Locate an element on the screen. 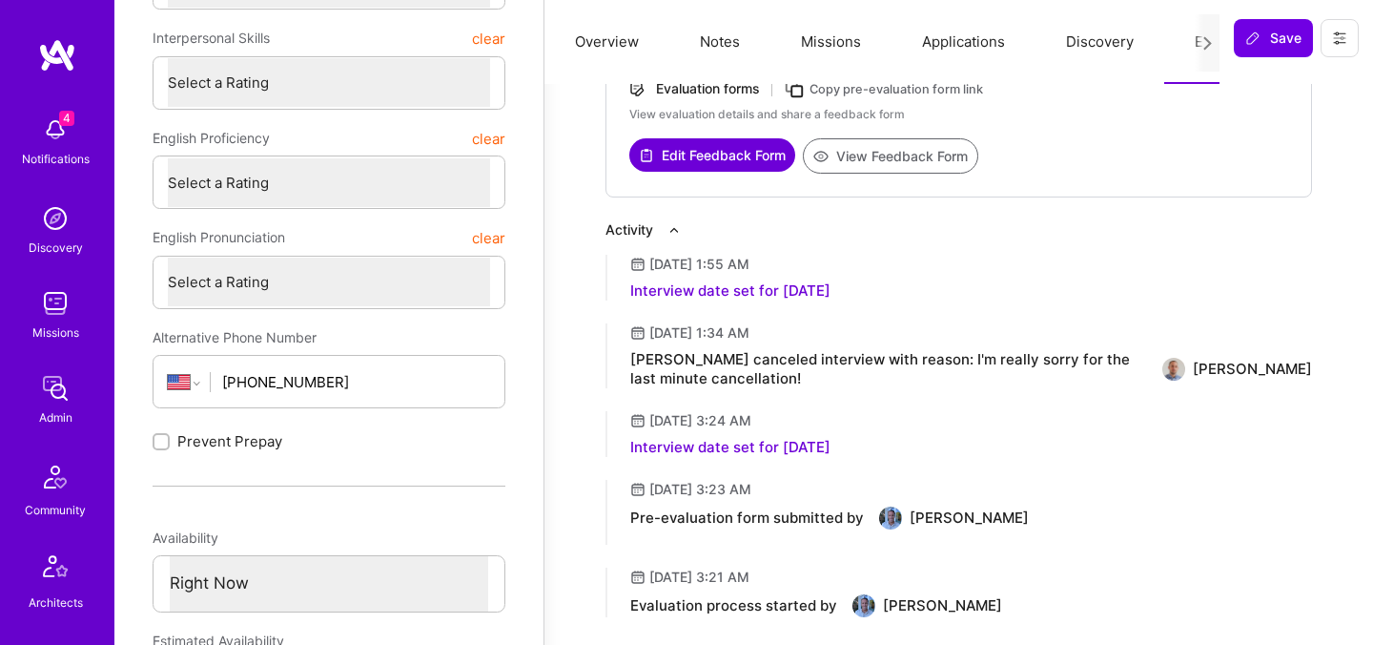 This screenshot has height=645, width=1373. div: Evaluation process started by is located at coordinates (733, 605).